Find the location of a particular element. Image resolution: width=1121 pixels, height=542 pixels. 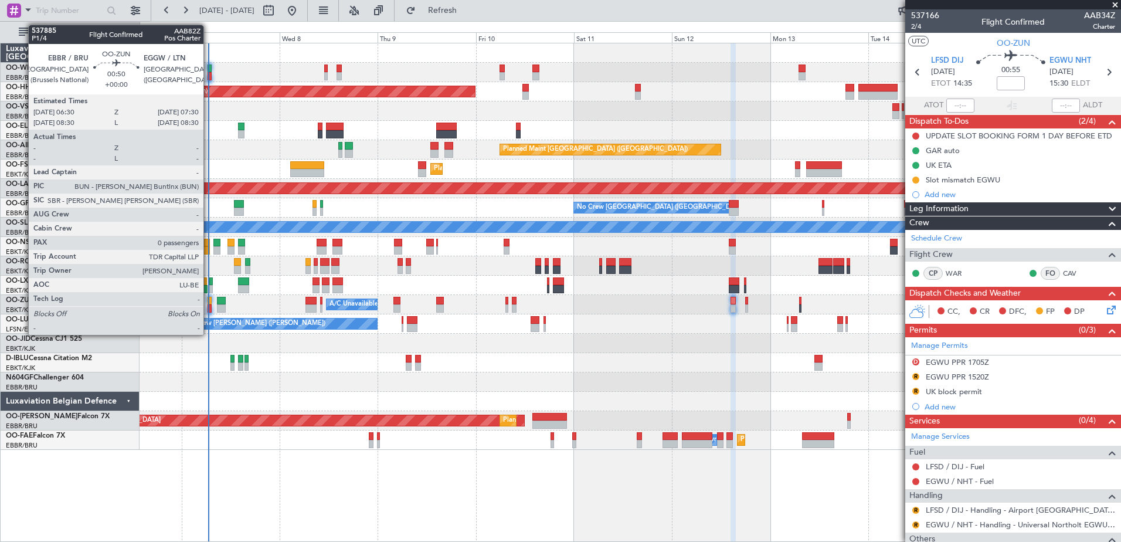

span: Dispatch To-Dos is located at coordinates (939, 121).